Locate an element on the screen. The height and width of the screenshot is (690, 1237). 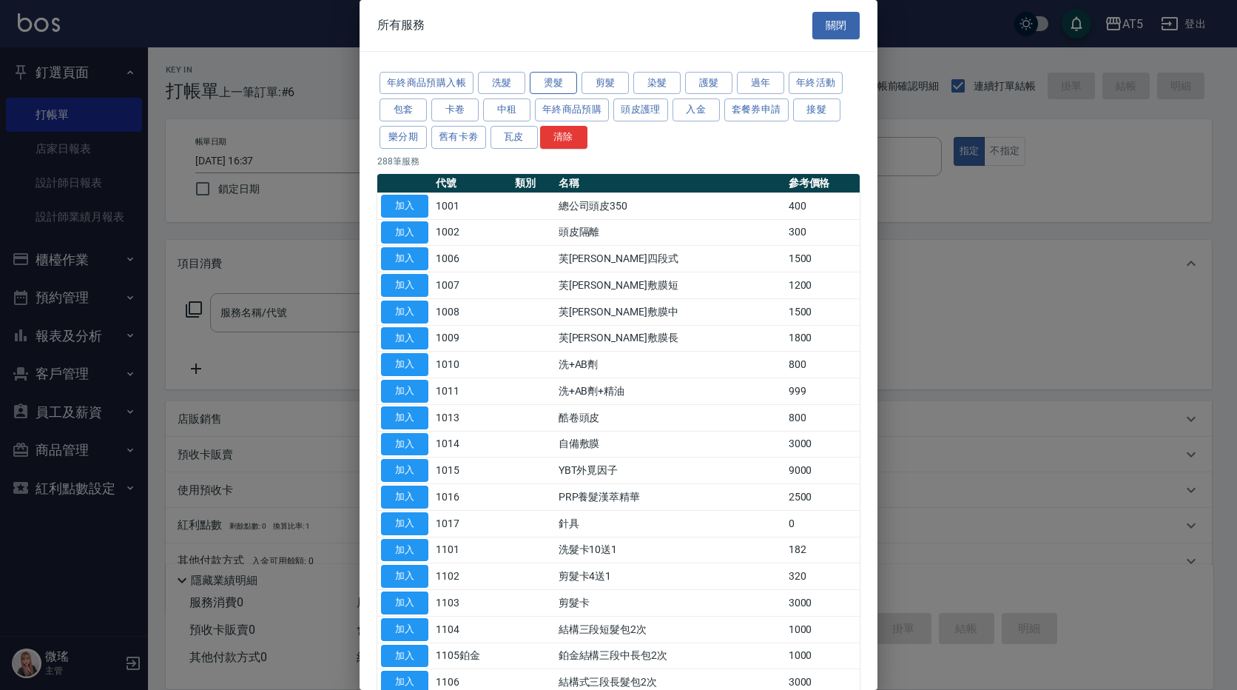
button: 套餐券申請 is located at coordinates (756, 109).